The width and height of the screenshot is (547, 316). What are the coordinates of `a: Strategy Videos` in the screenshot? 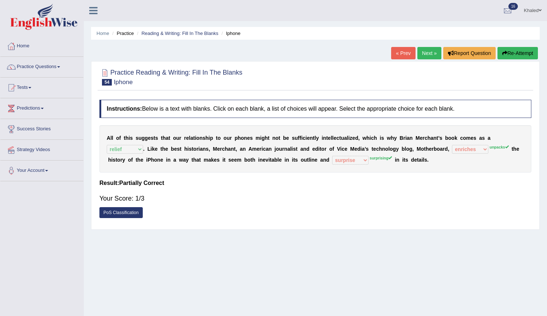 It's located at (42, 149).